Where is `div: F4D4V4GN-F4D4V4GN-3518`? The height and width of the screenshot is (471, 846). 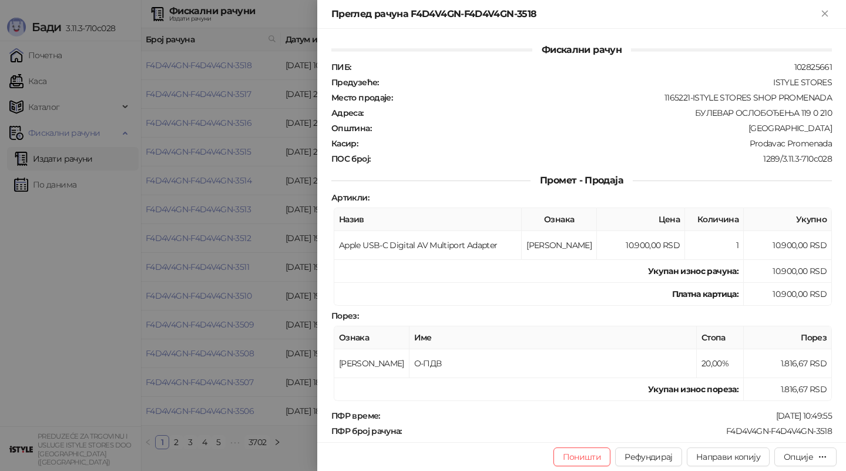
div: F4D4V4GN-F4D4V4GN-3518 is located at coordinates (618, 431).